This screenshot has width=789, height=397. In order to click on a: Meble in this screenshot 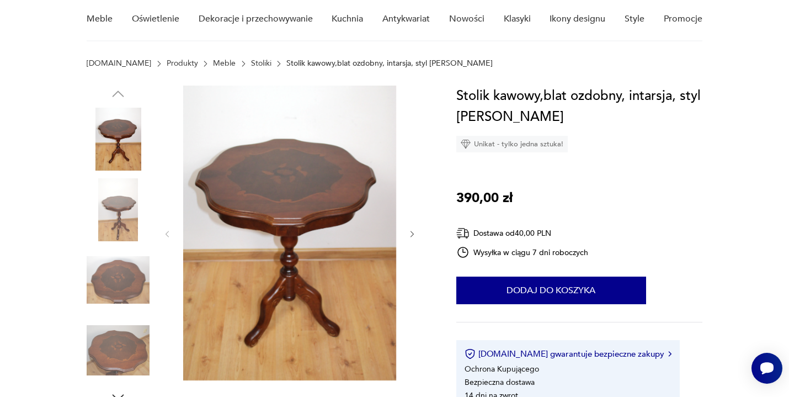, I will do `click(224, 63)`.